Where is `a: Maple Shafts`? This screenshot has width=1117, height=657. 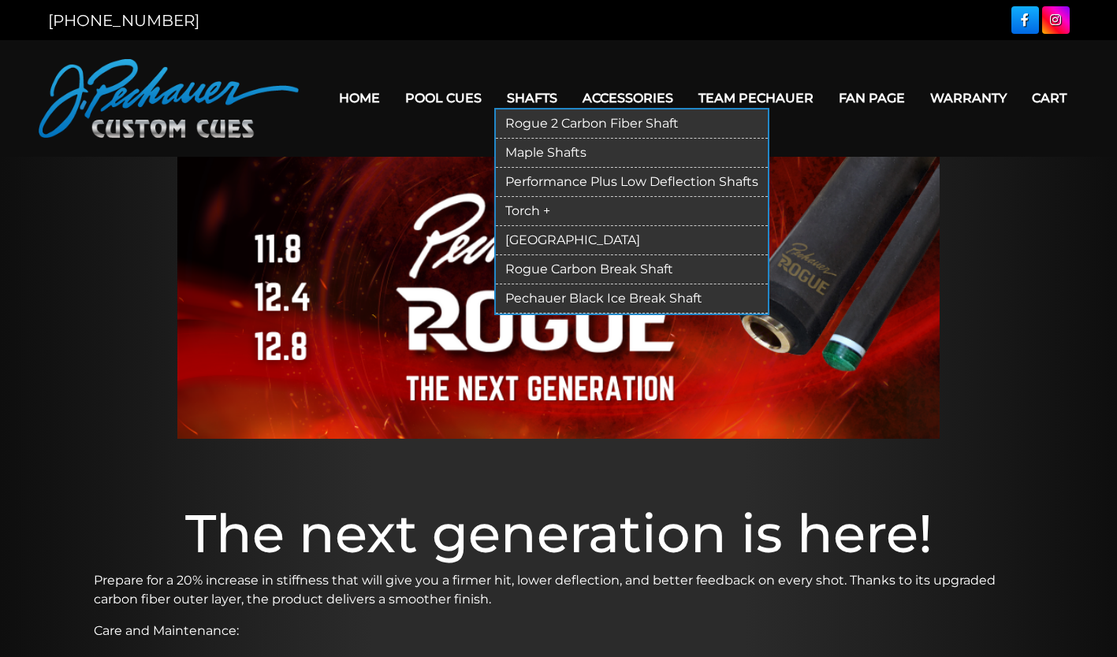
a: Maple Shafts is located at coordinates (631, 153).